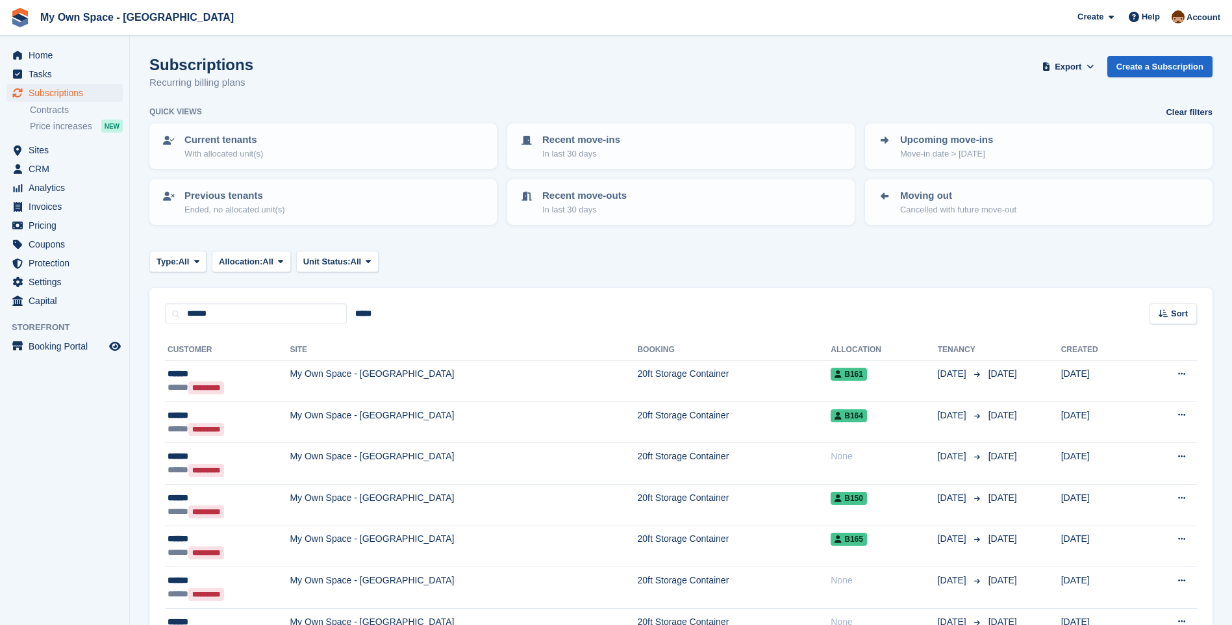 This screenshot has height=625, width=1232. I want to click on span: Settings, so click(68, 282).